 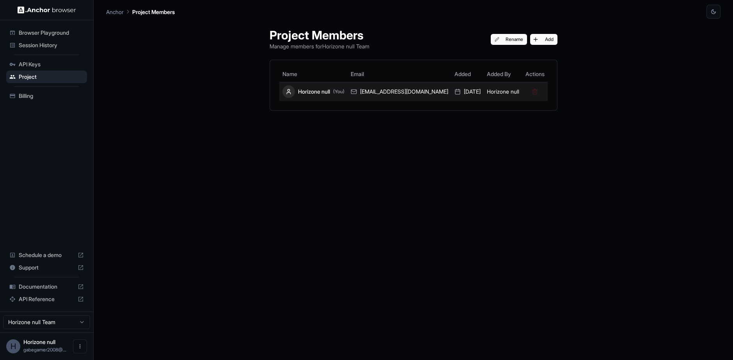 What do you see at coordinates (51, 77) in the screenshot?
I see `span: Project` at bounding box center [51, 77].